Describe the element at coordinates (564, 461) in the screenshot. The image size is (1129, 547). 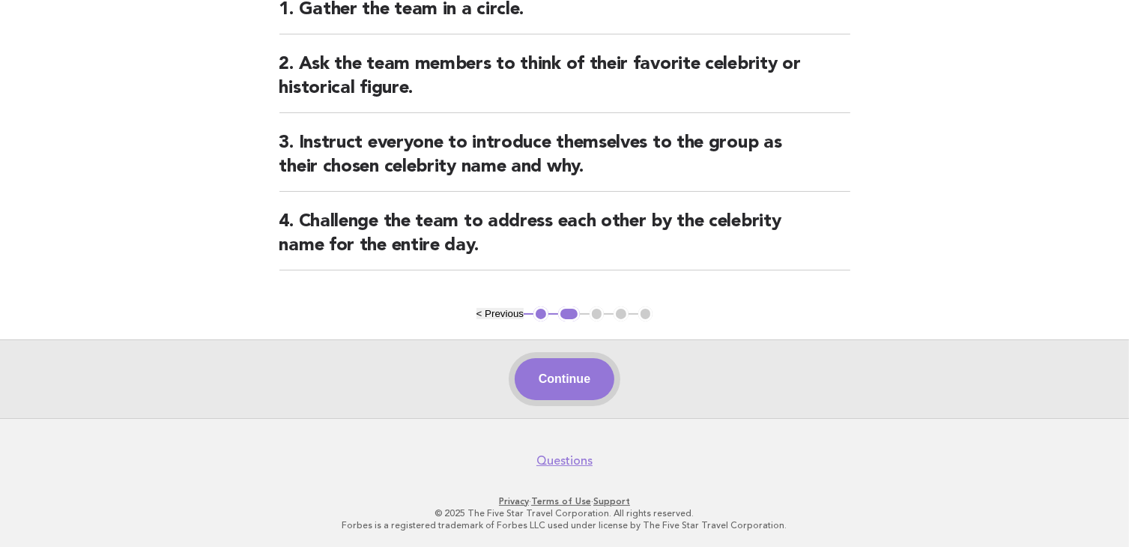
I see `a: Questions` at that location.